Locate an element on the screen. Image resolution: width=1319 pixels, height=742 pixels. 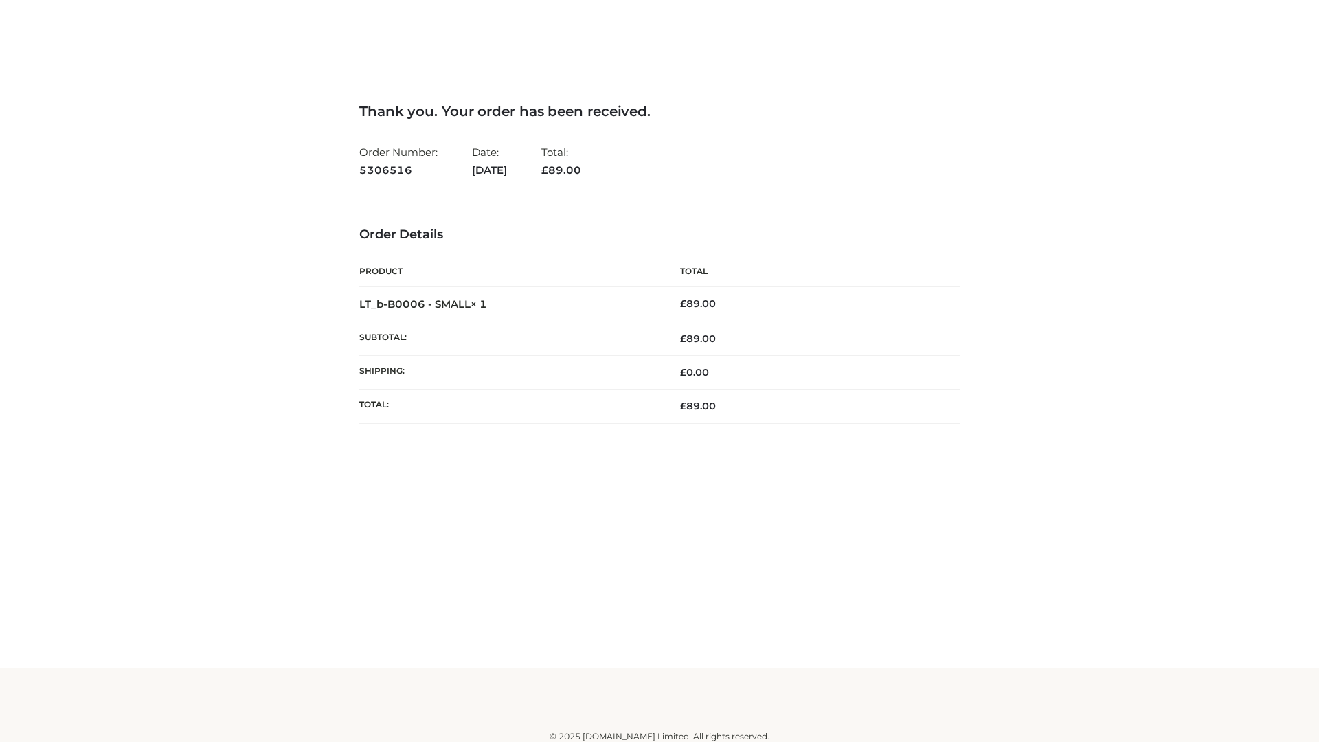
th: Subtotal: is located at coordinates (509, 338).